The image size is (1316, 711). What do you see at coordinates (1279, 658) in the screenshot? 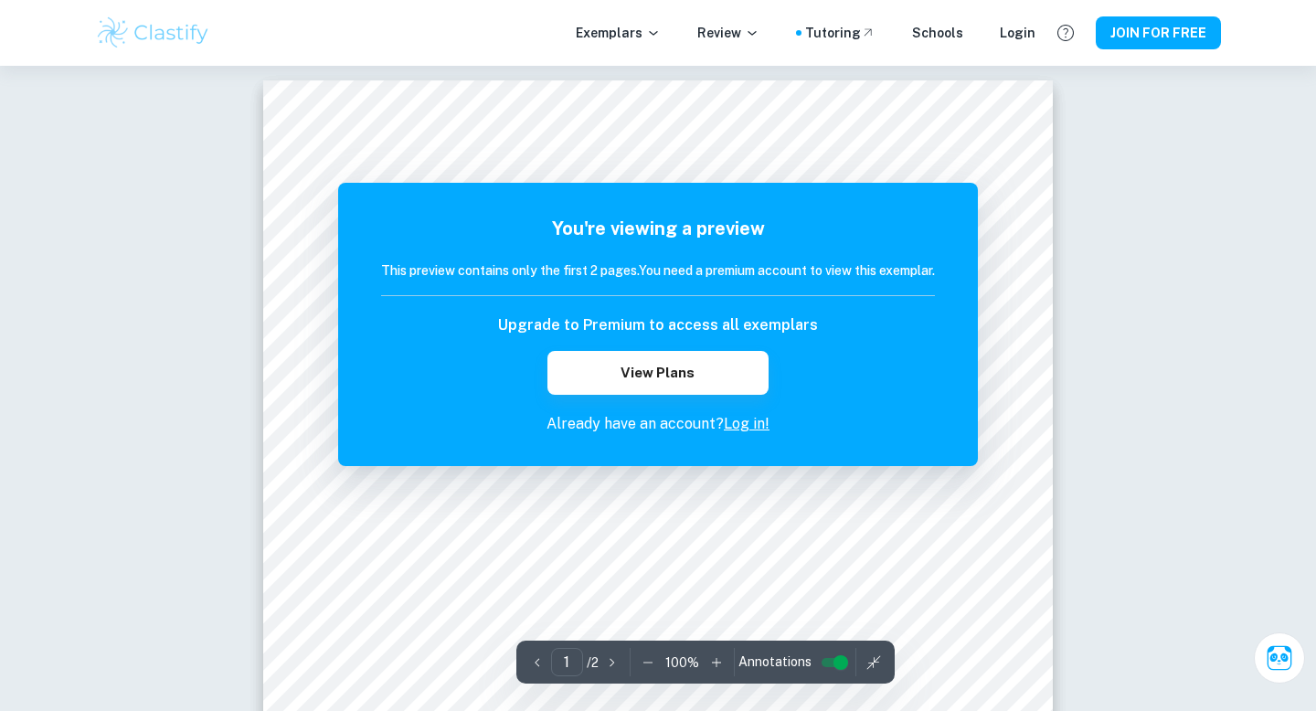
I see `button: Ask Clai` at bounding box center [1279, 658].